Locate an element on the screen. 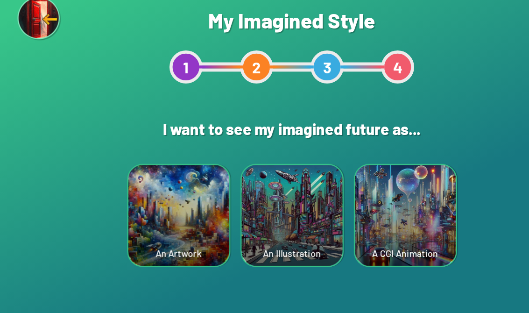  div: An Illustration is located at coordinates (265, 212).